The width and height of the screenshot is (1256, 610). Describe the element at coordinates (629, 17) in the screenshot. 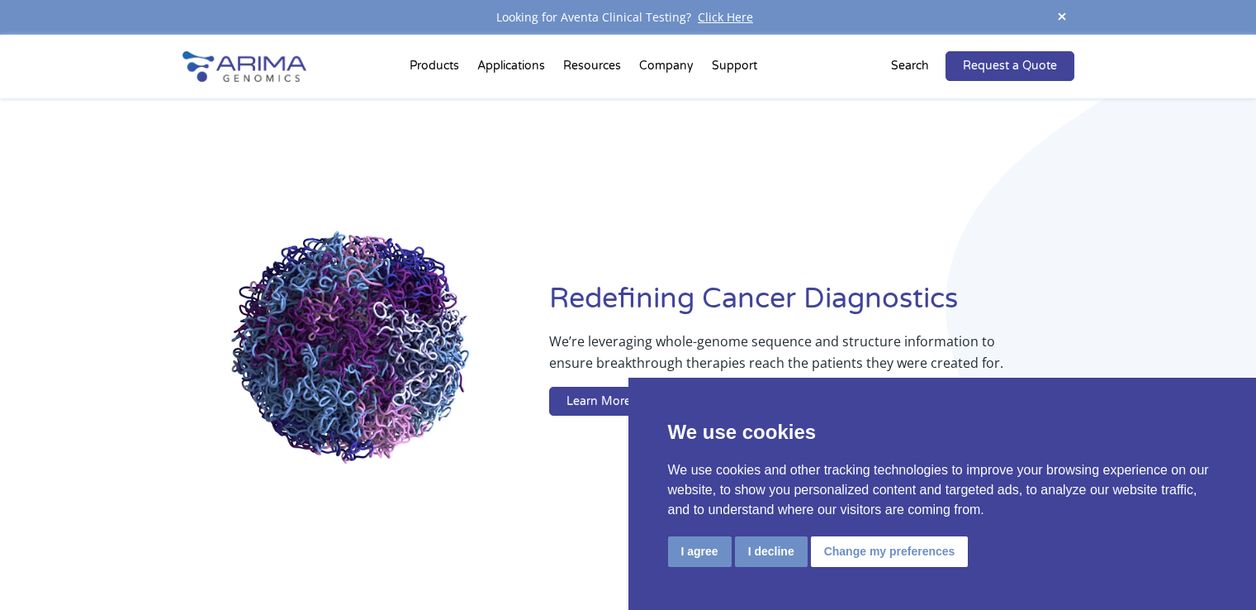

I see `div: Looking for Aventa Clinical Testing?` at that location.